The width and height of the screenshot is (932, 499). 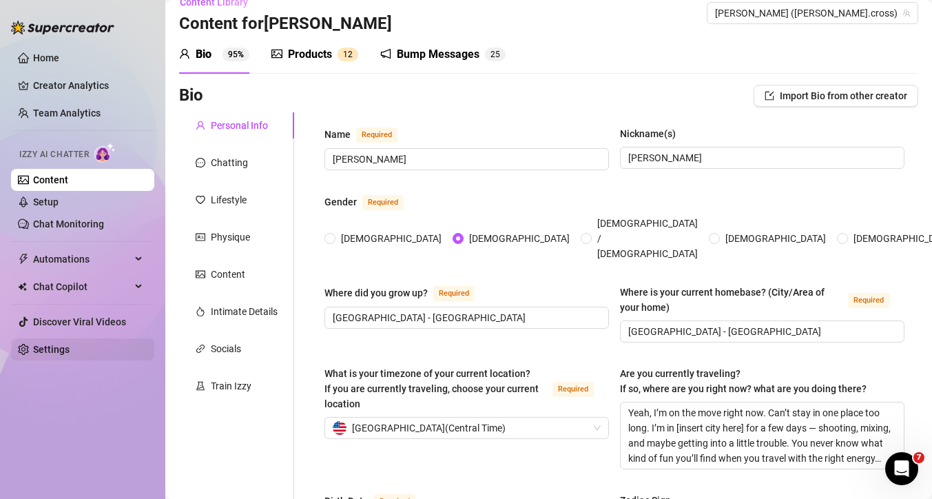 I want to click on span: Automations, so click(x=82, y=259).